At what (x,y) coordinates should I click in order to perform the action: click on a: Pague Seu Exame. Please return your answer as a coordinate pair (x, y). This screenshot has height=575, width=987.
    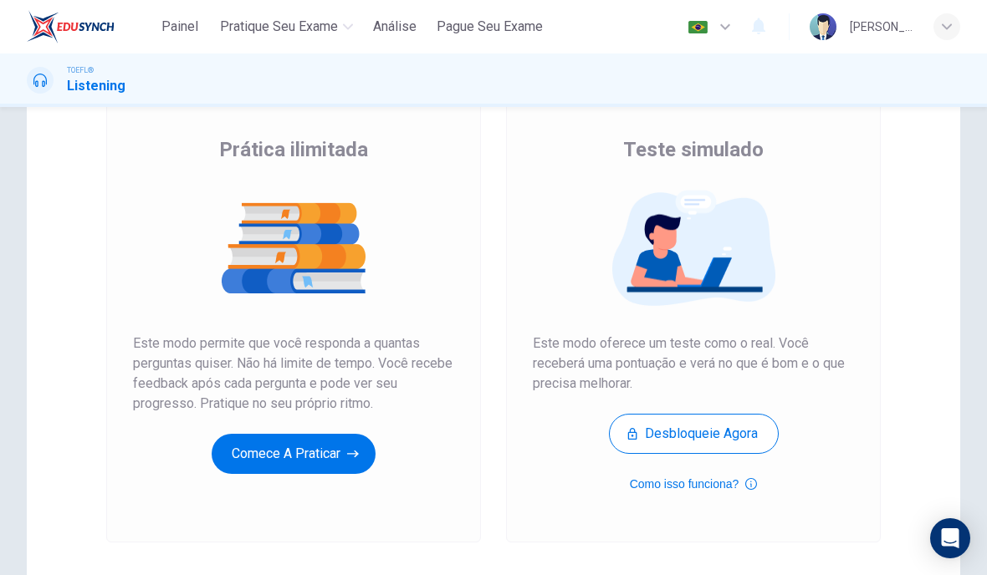
    Looking at the image, I should click on (489, 27).